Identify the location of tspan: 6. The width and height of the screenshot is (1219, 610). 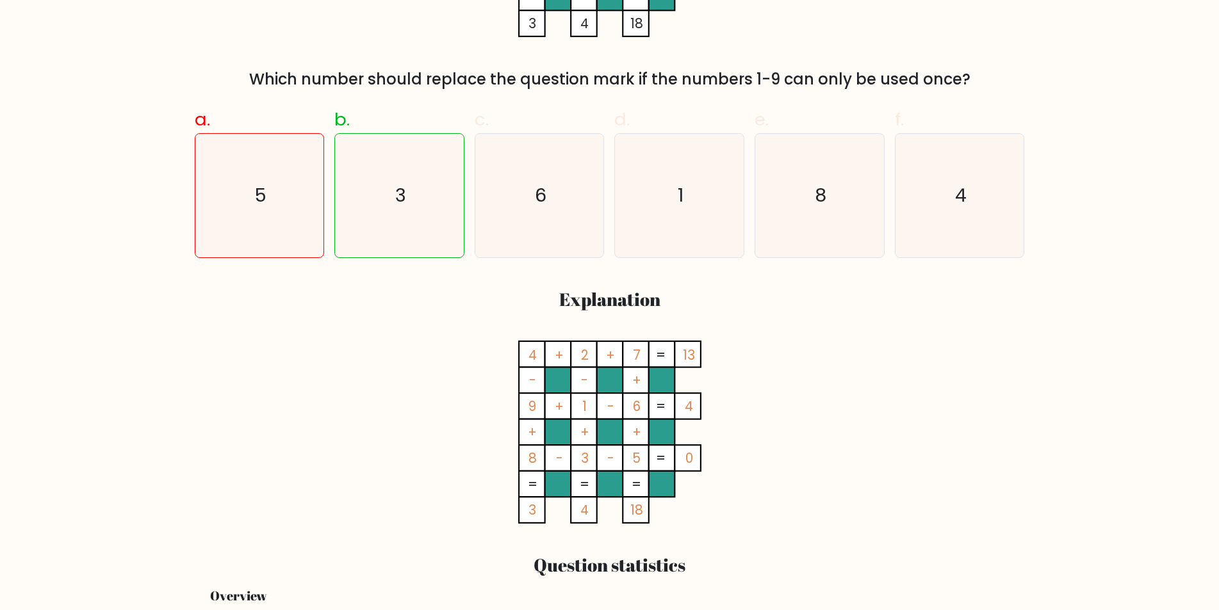
(636, 406).